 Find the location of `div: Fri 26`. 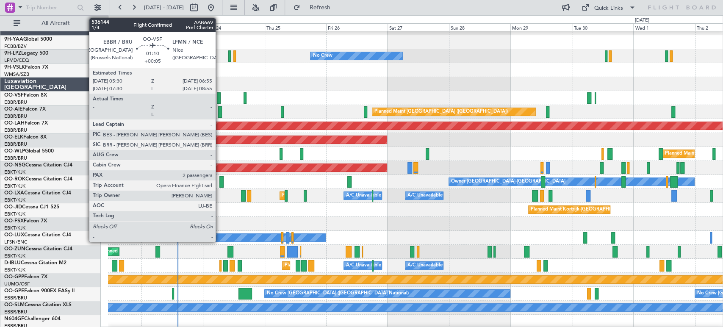

div: Fri 26 is located at coordinates (357, 27).